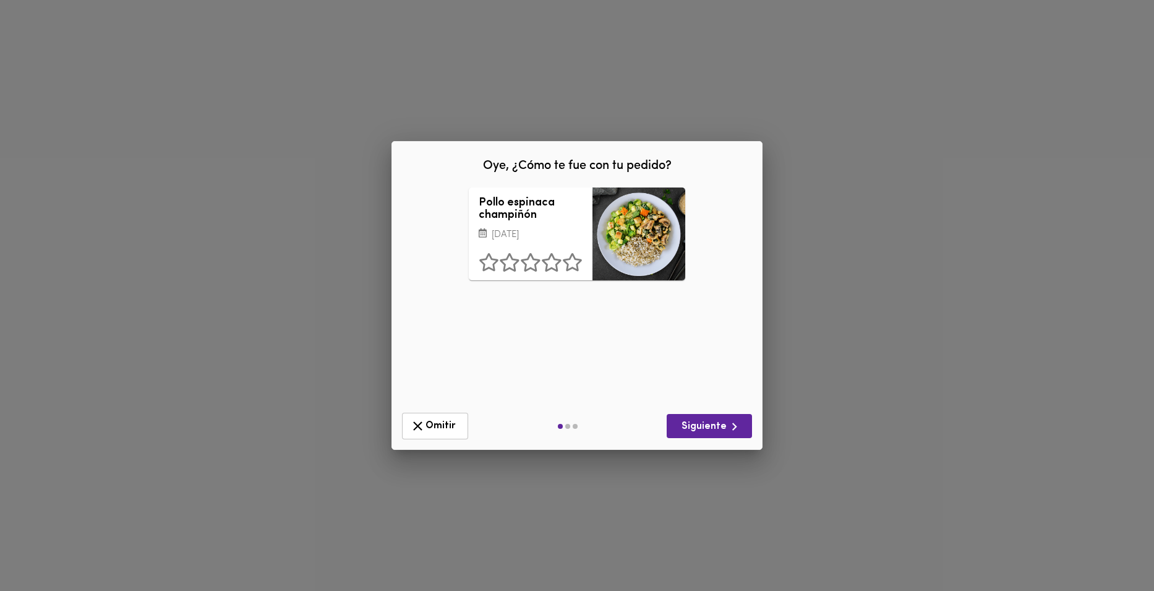 The height and width of the screenshot is (591, 1154). What do you see at coordinates (577, 166) in the screenshot?
I see `span: Oye, ¿Cómo te fue con tu pedido?` at bounding box center [577, 166].